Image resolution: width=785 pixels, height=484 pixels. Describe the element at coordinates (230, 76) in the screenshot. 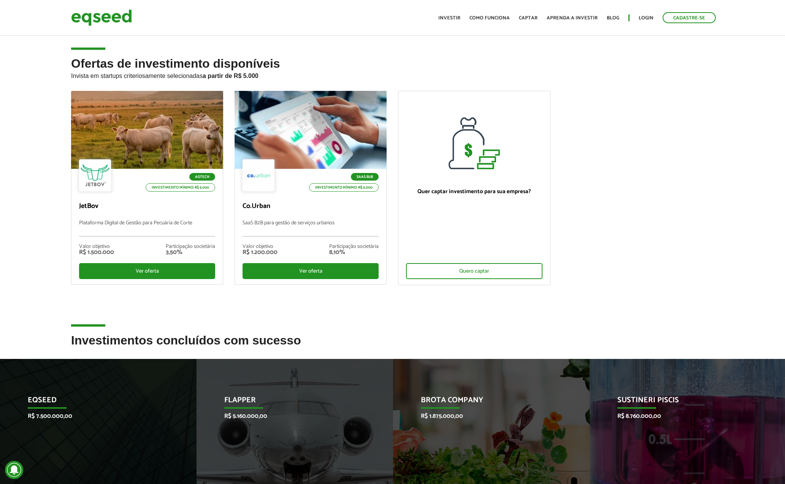

I see `strong: a partir de R$ 5.000` at that location.